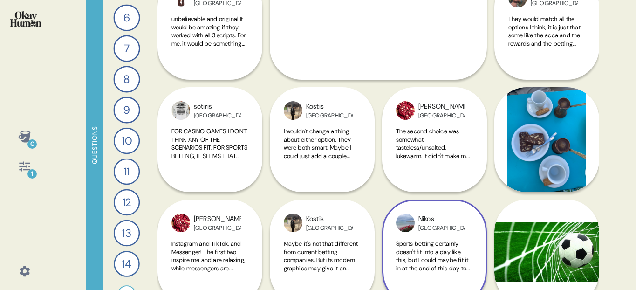 This screenshot has height=290, width=636. Describe the element at coordinates (127, 264) in the screenshot. I see `div: 14` at that location.